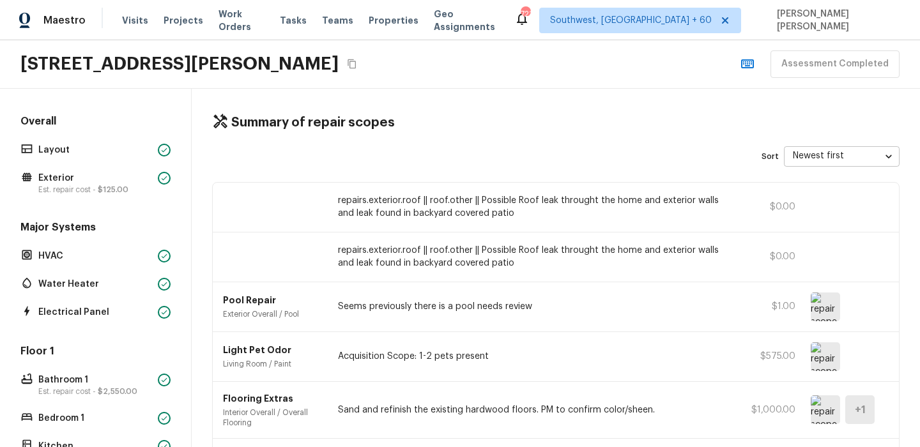 This screenshot has height=447, width=920. Describe the element at coordinates (766, 307) in the screenshot. I see `p: $1.00` at that location.